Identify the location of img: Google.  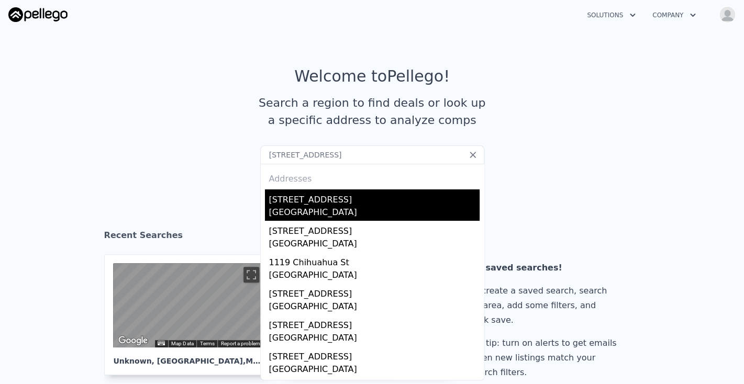
(133, 341).